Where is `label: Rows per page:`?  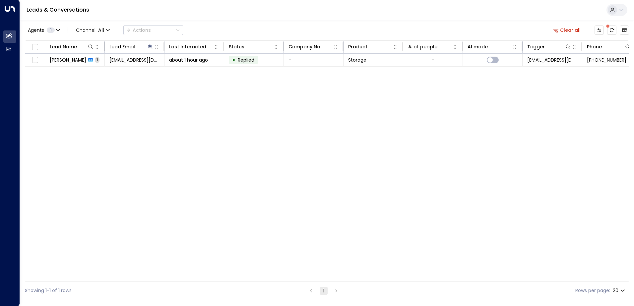
label: Rows per page: is located at coordinates (593, 291).